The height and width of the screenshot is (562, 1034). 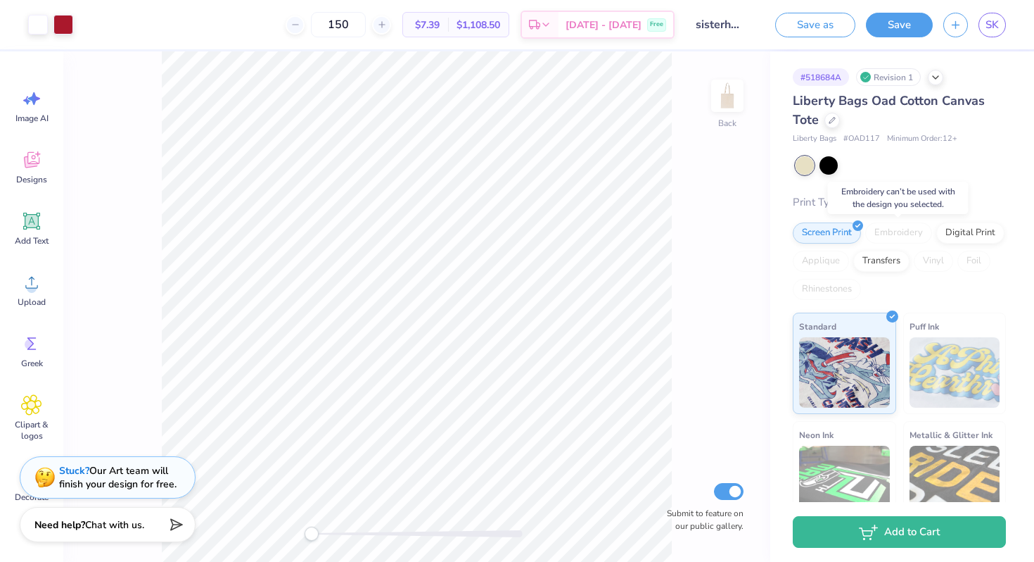 What do you see at coordinates (657, 25) in the screenshot?
I see `span: Free` at bounding box center [657, 25].